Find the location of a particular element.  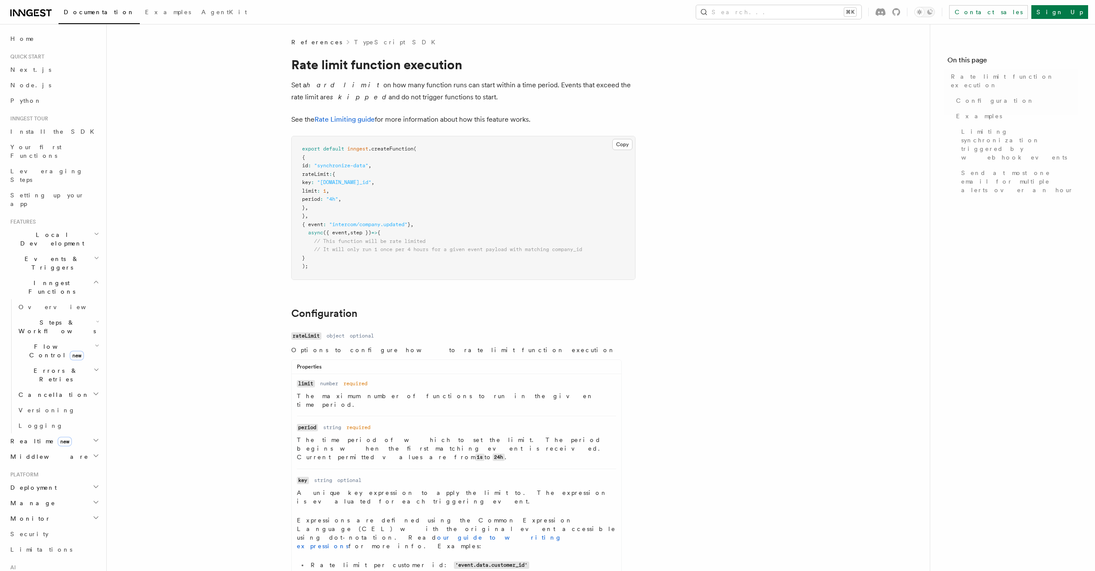

button: Flow Controlnew is located at coordinates (58, 351).